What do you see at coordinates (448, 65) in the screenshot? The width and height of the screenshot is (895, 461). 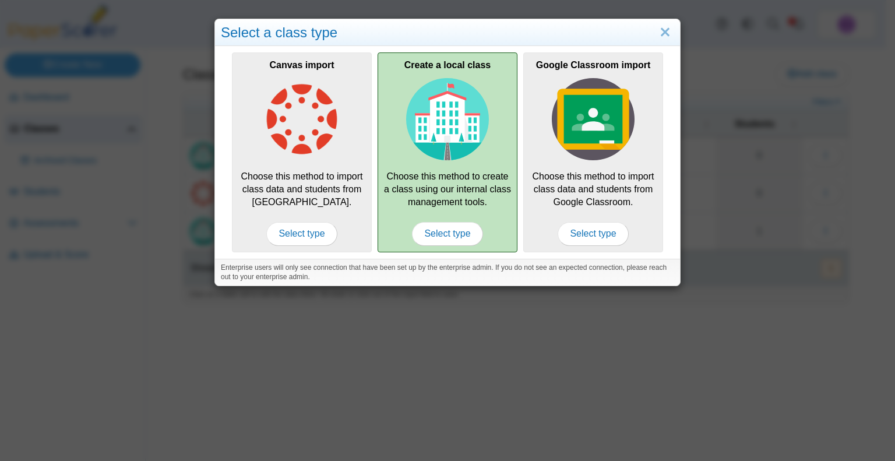 I see `b: Create a local class` at bounding box center [448, 65].